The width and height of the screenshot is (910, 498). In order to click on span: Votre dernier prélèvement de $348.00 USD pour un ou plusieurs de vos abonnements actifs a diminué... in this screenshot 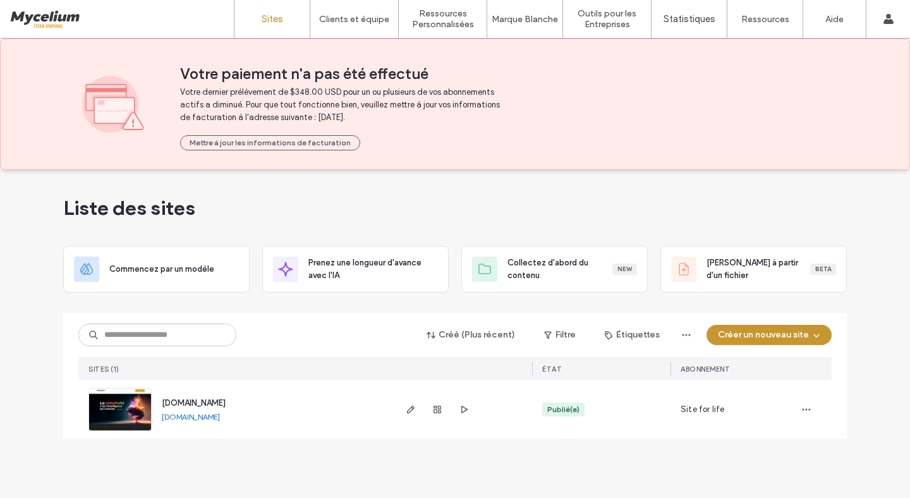, I will do `click(342, 105)`.